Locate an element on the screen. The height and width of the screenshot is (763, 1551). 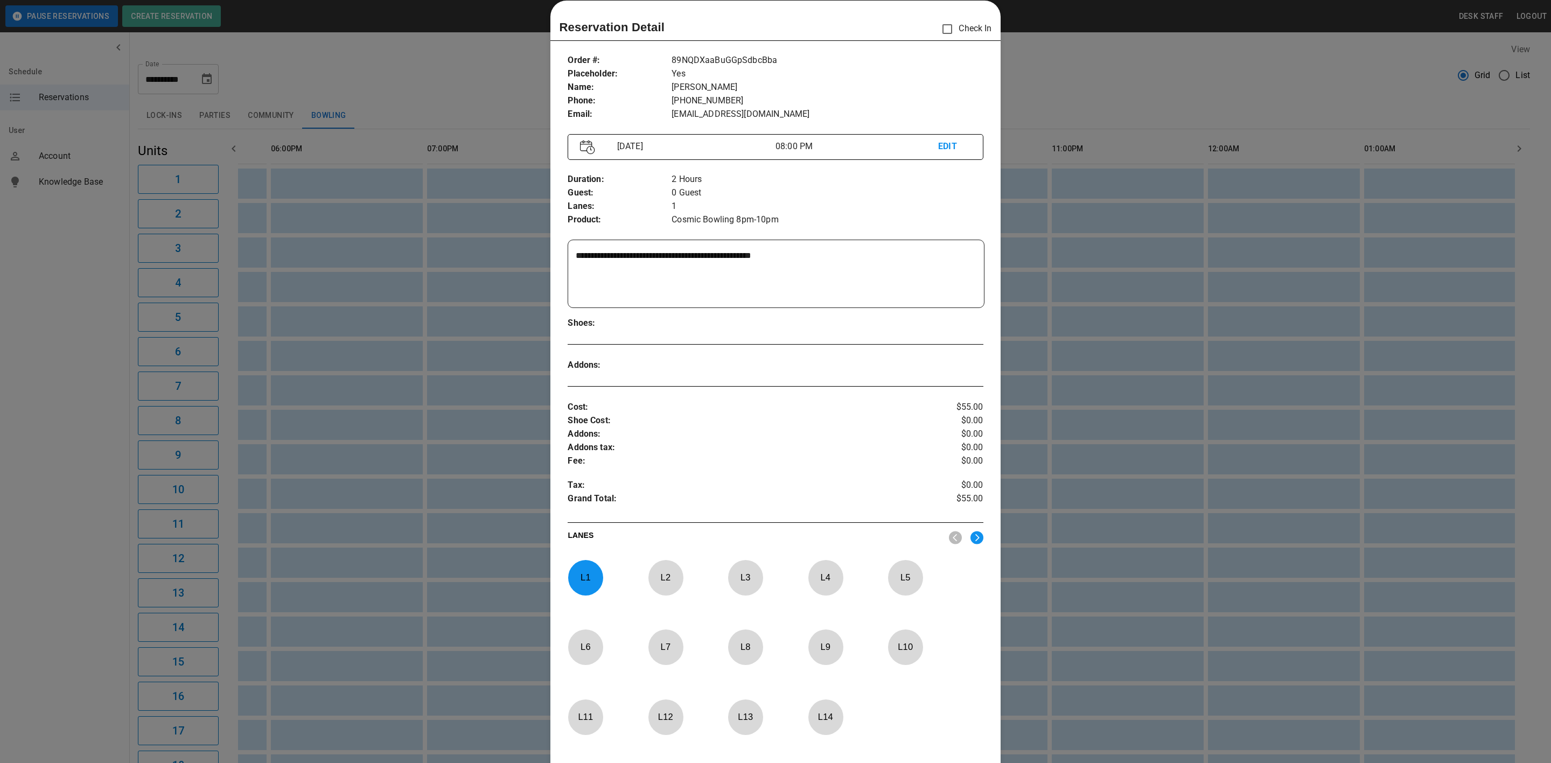
p: L 8 is located at coordinates (746, 647).